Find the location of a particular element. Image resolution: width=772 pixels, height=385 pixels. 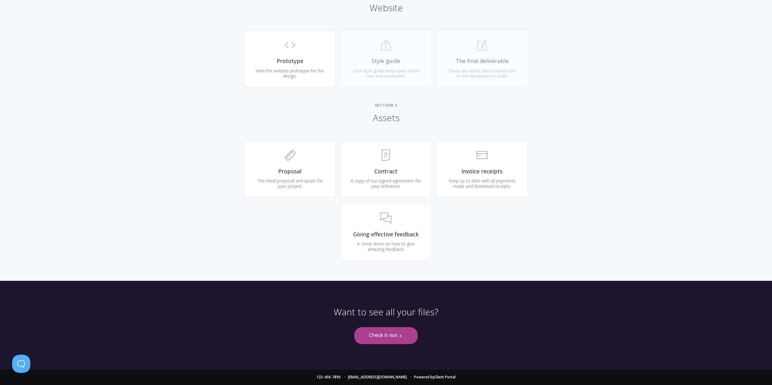

span: Proposal is located at coordinates (290, 171).